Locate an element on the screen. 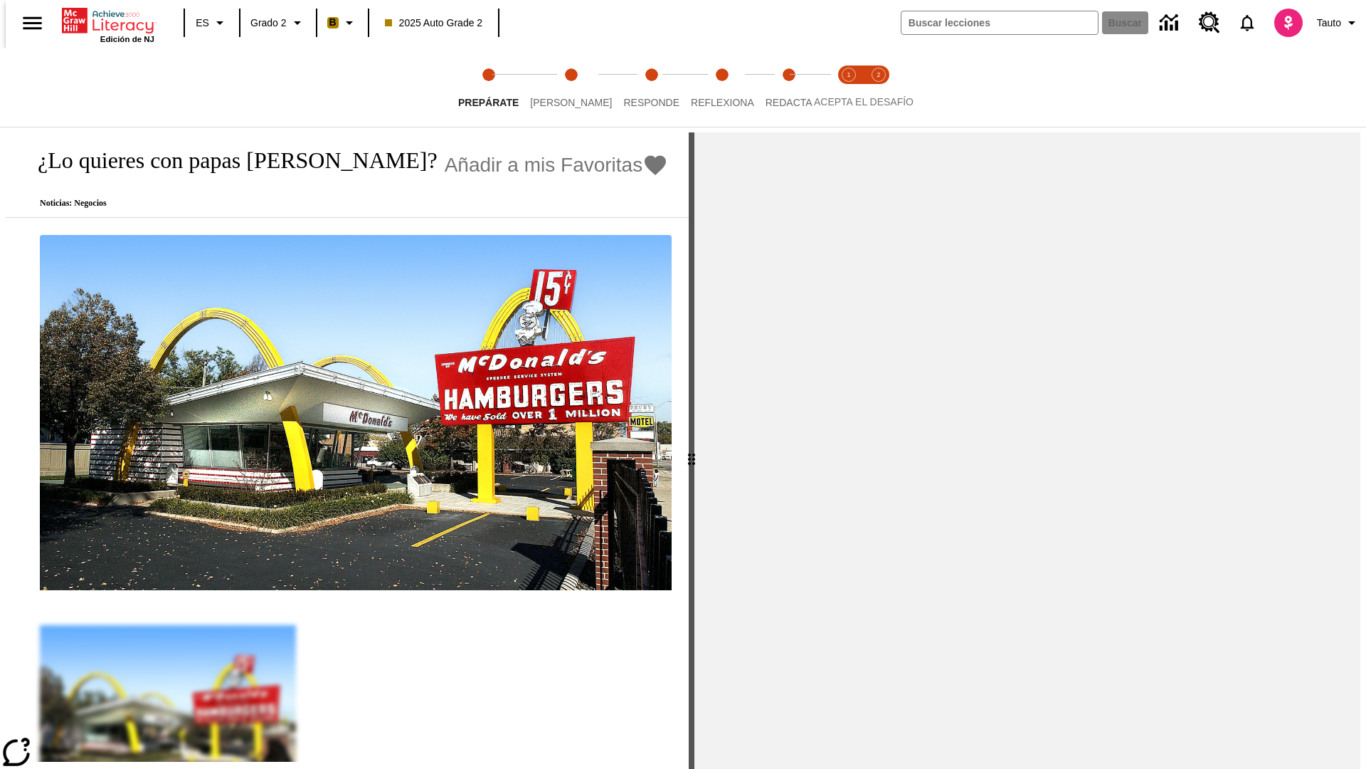 Image resolution: width=1366 pixels, height=769 pixels. a: Centro de recursos, Se abrirá en una pestaña nueva. is located at coordinates (1210, 23).